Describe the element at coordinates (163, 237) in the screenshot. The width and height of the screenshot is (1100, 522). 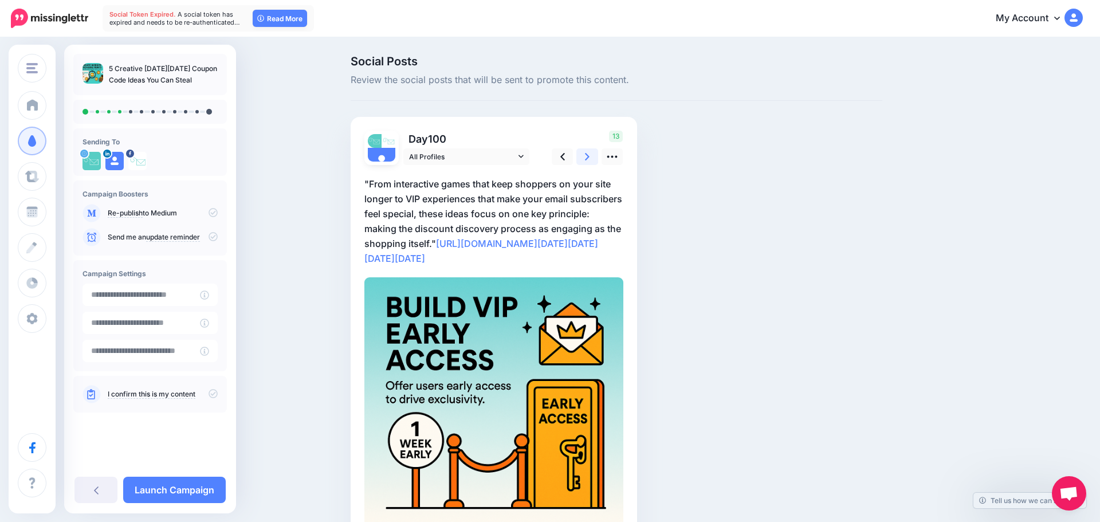
I see `p: Send me an` at that location.